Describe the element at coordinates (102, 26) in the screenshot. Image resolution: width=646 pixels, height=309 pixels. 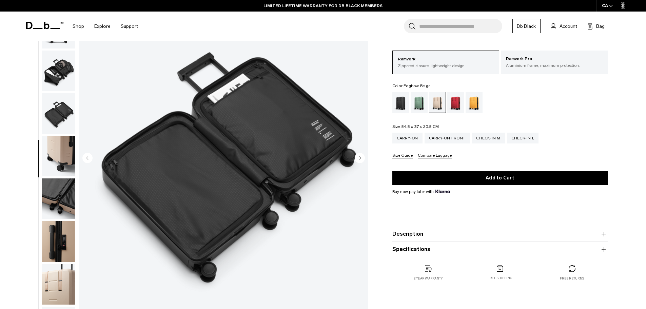
I see `a: Explore` at that location.